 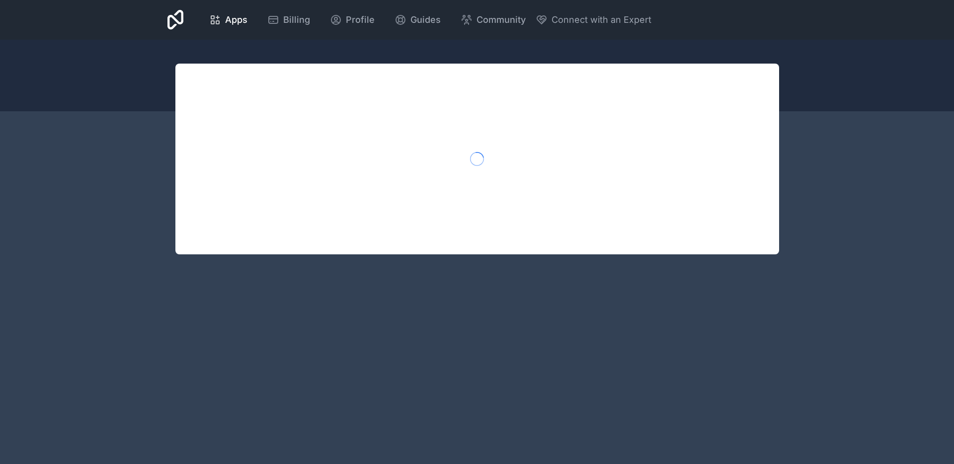 What do you see at coordinates (228, 20) in the screenshot?
I see `a: Apps` at bounding box center [228, 20].